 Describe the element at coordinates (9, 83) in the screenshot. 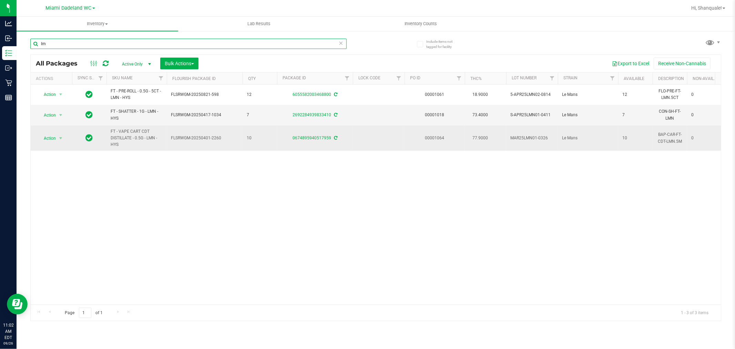

I see `inline-svg: Retail` at that location.